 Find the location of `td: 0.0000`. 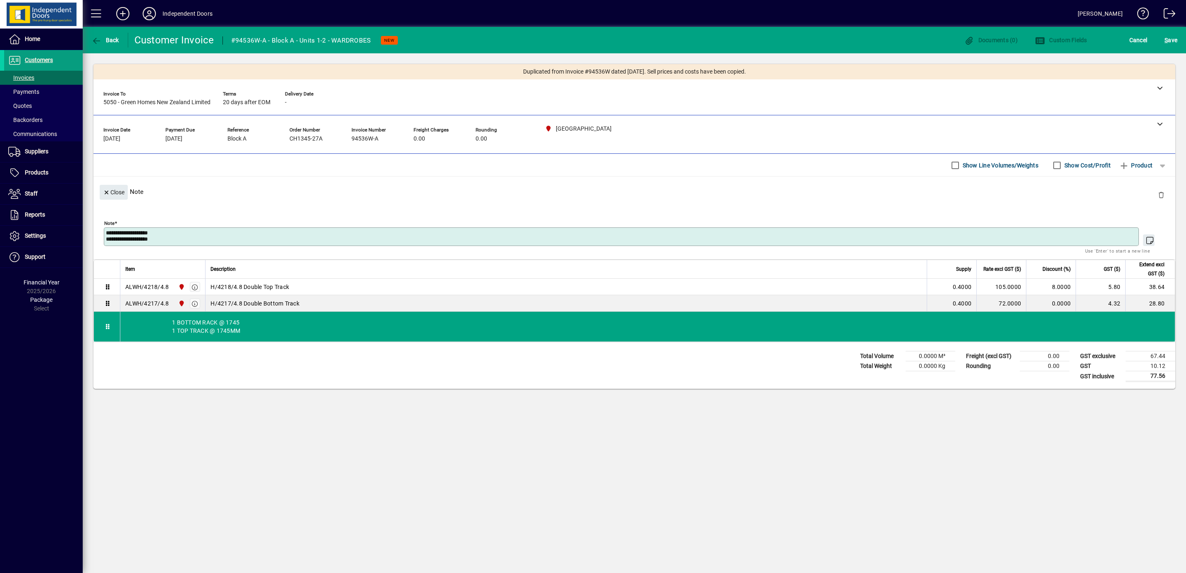

td: 0.0000 is located at coordinates (1051, 304).